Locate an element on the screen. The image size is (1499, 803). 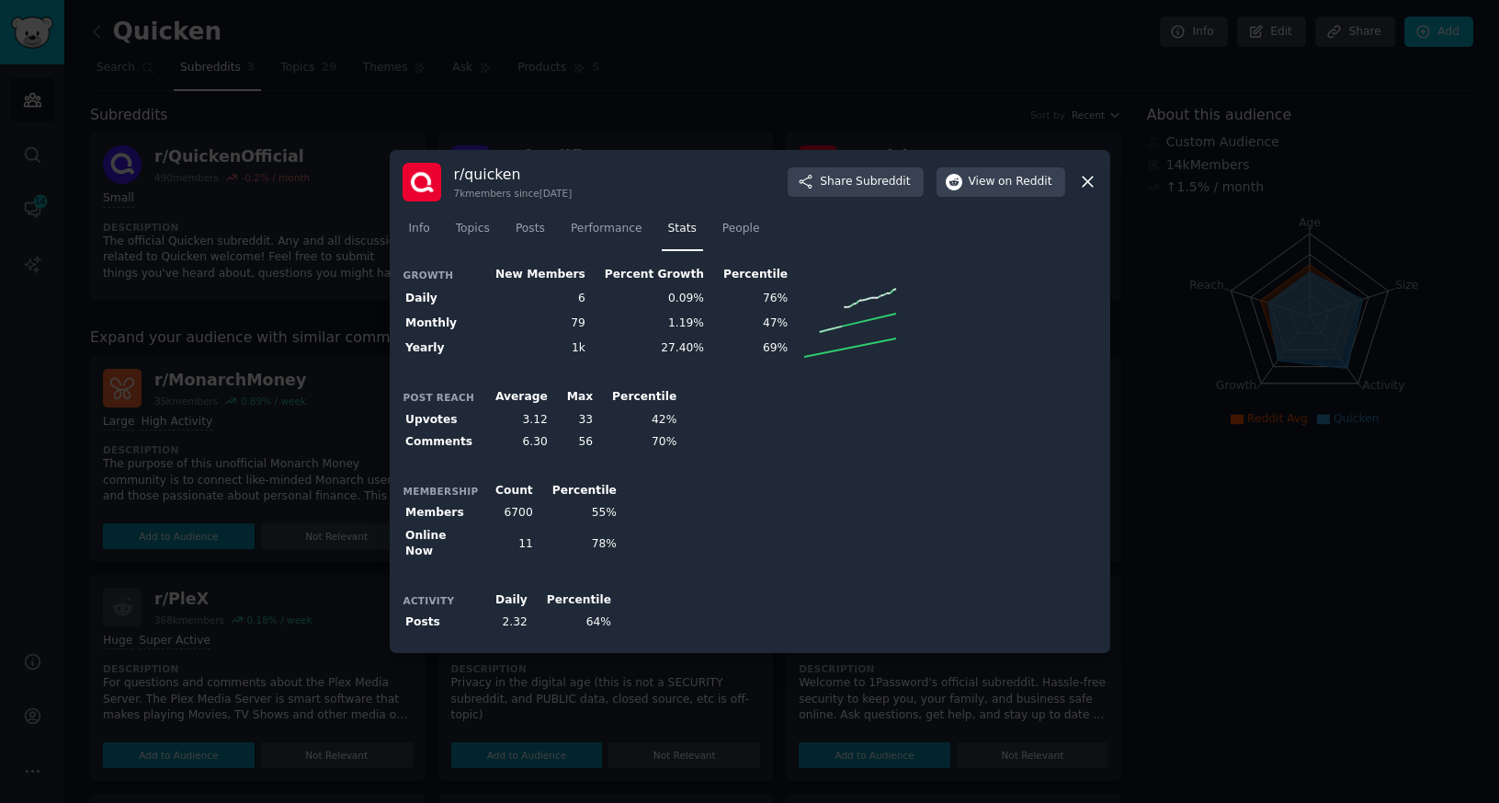
td: 33 is located at coordinates (573, 419).